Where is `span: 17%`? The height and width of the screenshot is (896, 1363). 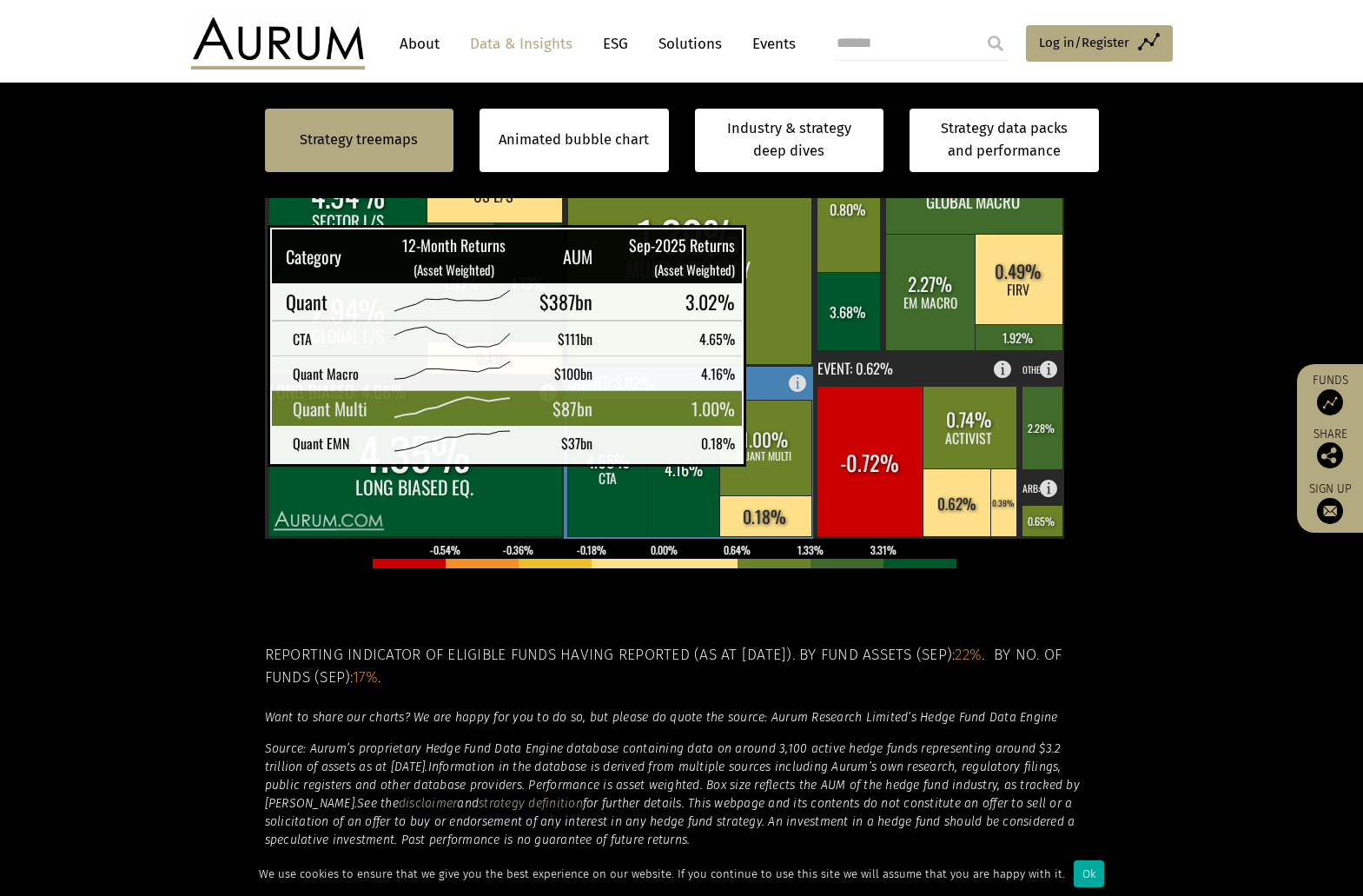 span: 17% is located at coordinates (366, 677).